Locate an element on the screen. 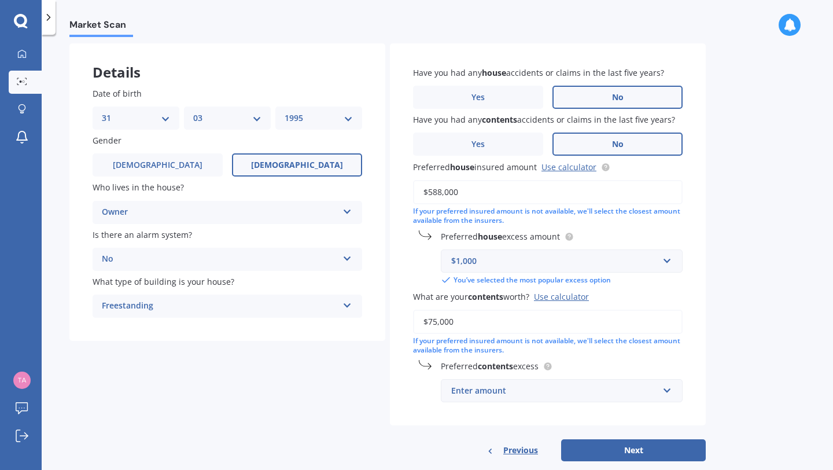  span: What type of building is your house? is located at coordinates (163, 281).